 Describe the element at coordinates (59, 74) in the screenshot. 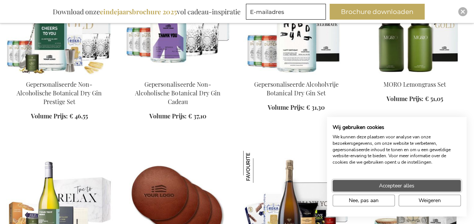

I see `a: Personalised Non-Alcoholic Botanical Dry Gin Prestige Set Gepersonaliseerde Non-Alcoholische Bota...` at that location.